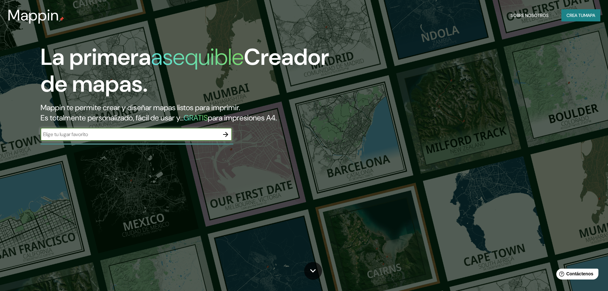 This screenshot has height=291, width=608. Describe the element at coordinates (33, 15) in the screenshot. I see `font: Mappin` at that location.